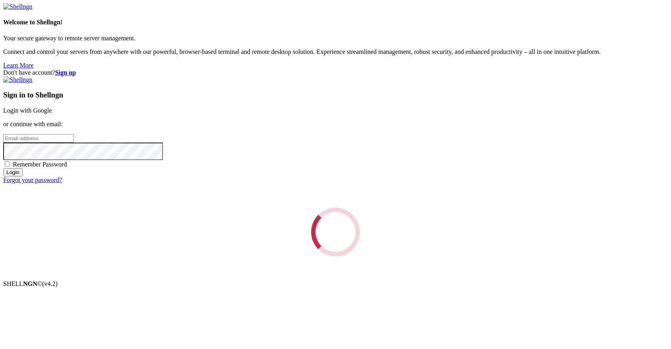  Describe the element at coordinates (7, 164) in the screenshot. I see `input: Remember Password` at that location.